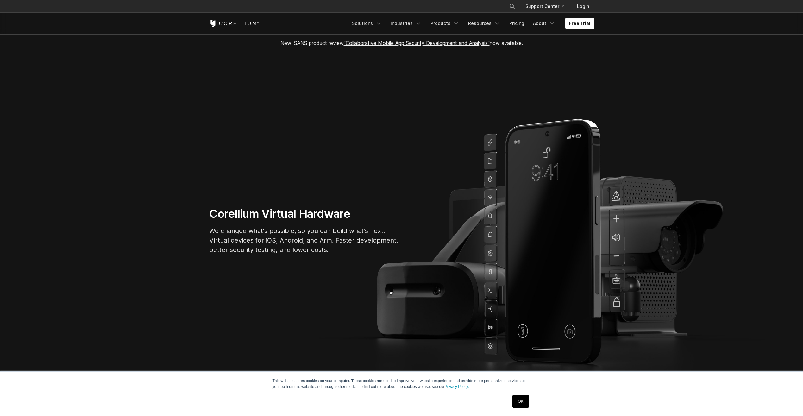 This screenshot has width=803, height=416. Describe the element at coordinates (234, 23) in the screenshot. I see `a: Corellium Home` at that location.